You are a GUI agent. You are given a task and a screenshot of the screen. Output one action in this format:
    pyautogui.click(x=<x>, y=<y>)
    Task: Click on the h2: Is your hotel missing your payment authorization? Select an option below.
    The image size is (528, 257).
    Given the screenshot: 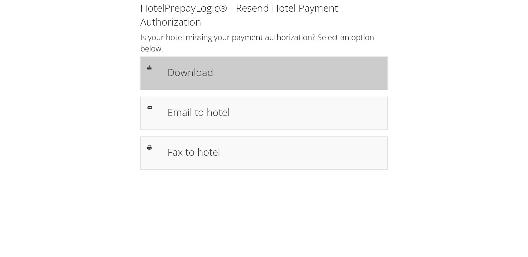 What is the action you would take?
    pyautogui.click(x=264, y=42)
    